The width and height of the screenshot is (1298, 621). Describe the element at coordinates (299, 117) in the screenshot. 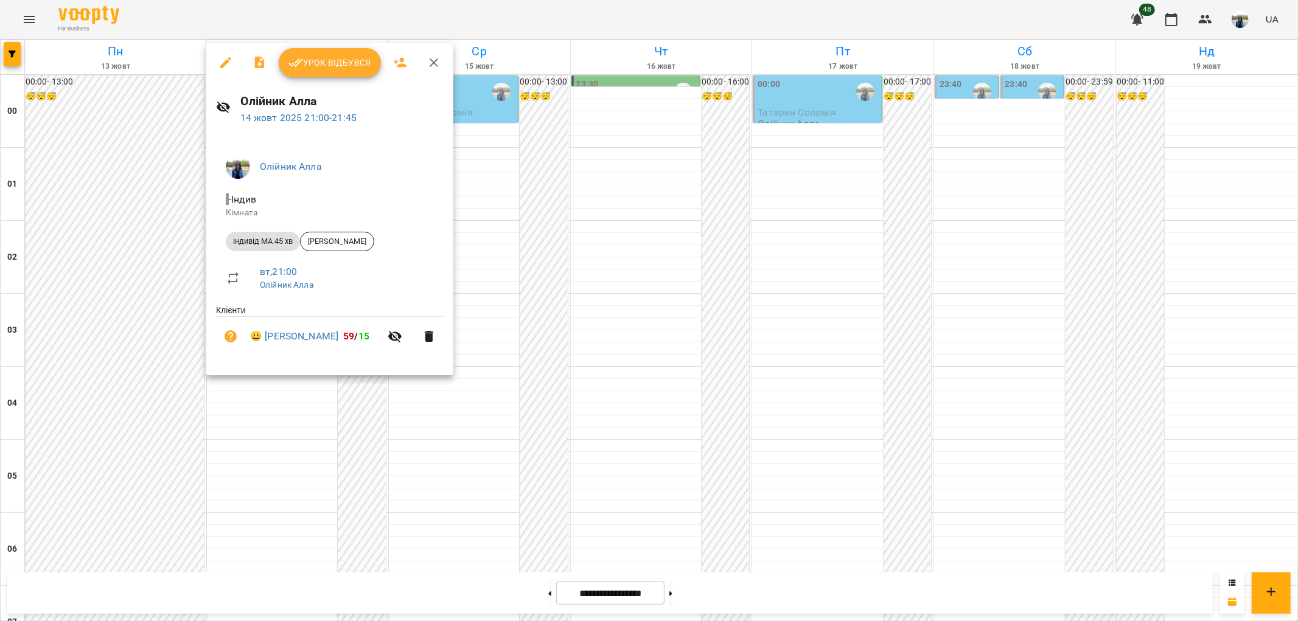

I see `a: 14 жовт 2025 21:00-21:45` at that location.